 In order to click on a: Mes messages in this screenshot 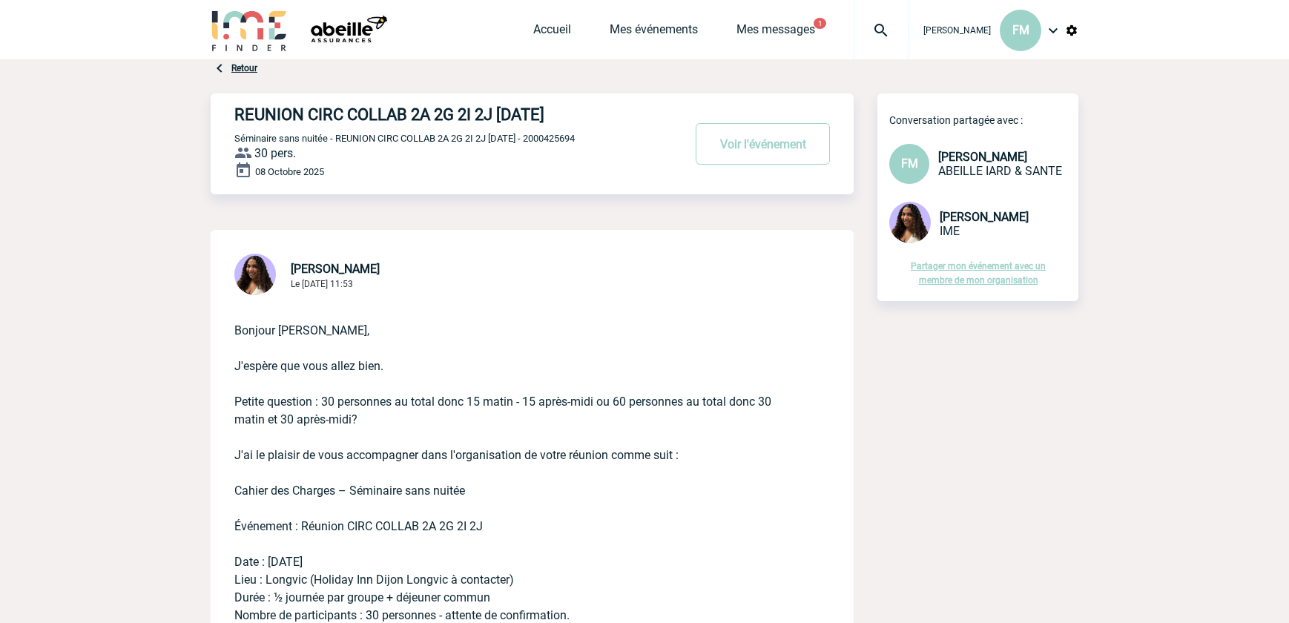, I will do `click(776, 33)`.